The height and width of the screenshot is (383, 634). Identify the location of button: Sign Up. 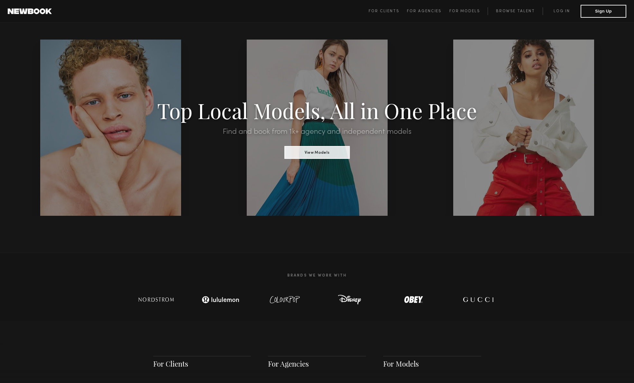
(604, 11).